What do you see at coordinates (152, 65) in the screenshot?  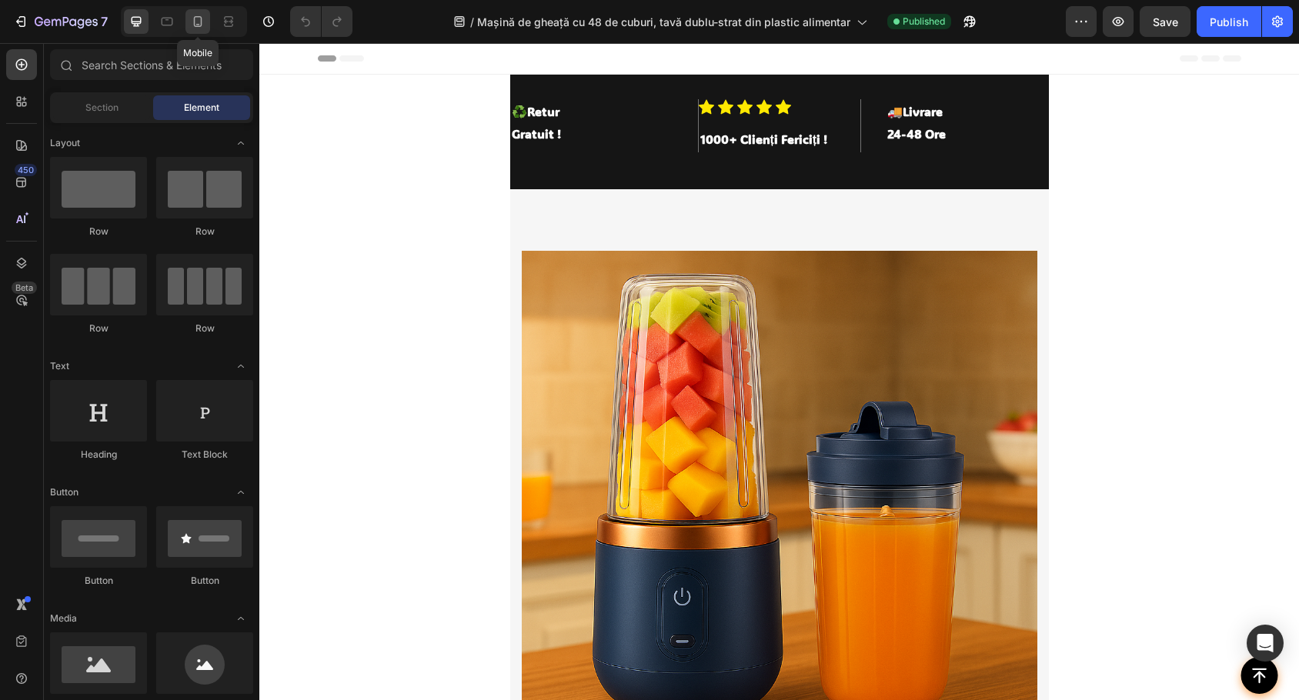 I see `input: Search Sections & Elements` at bounding box center [152, 65].